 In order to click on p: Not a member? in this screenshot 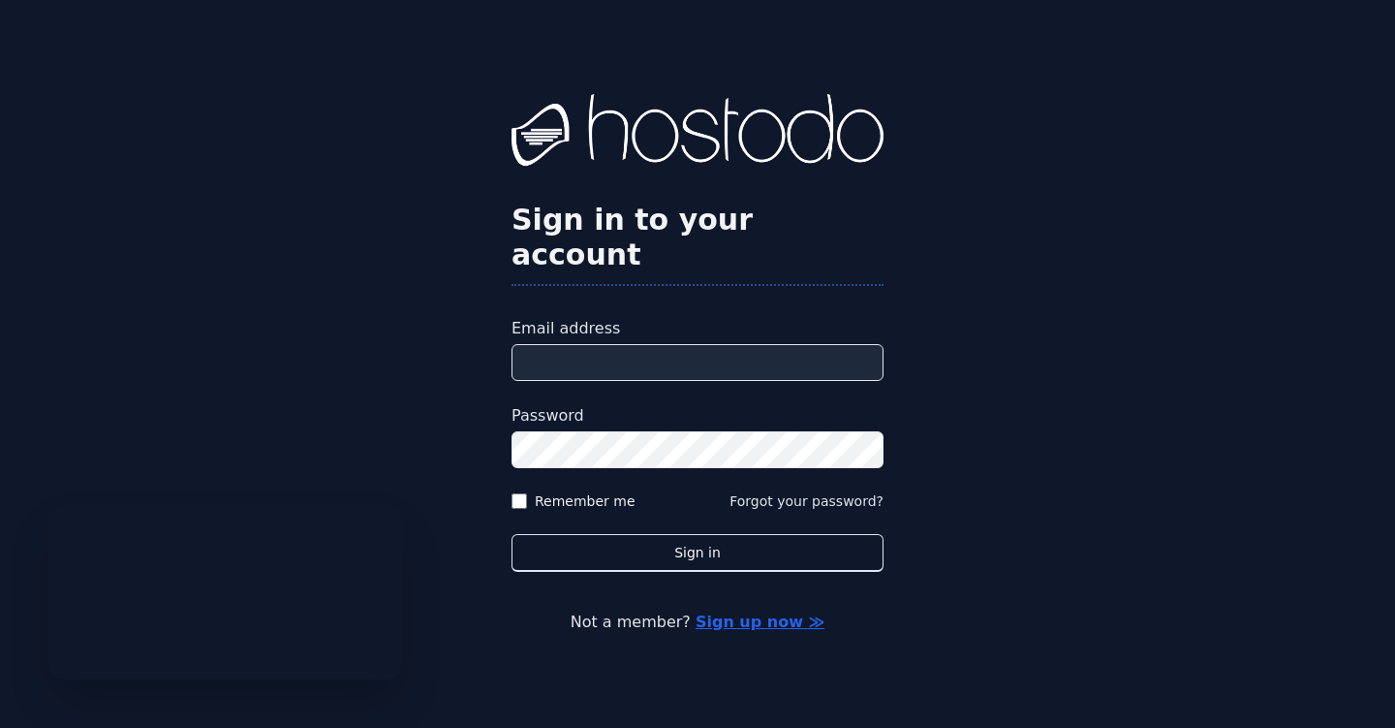, I will do `click(697, 622)`.